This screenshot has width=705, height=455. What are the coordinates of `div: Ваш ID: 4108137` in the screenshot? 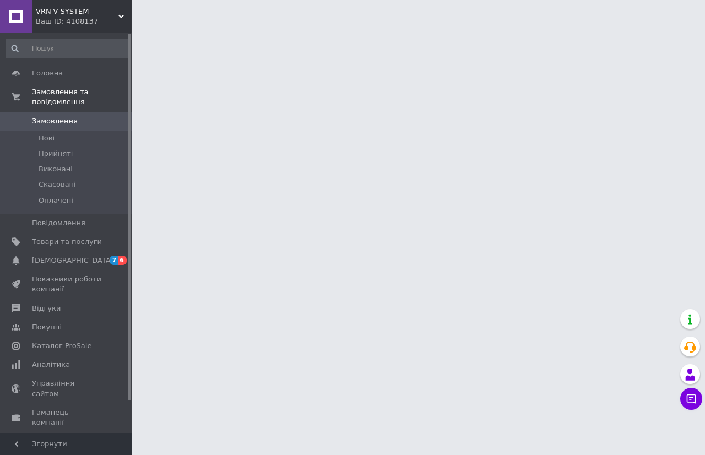 It's located at (84, 21).